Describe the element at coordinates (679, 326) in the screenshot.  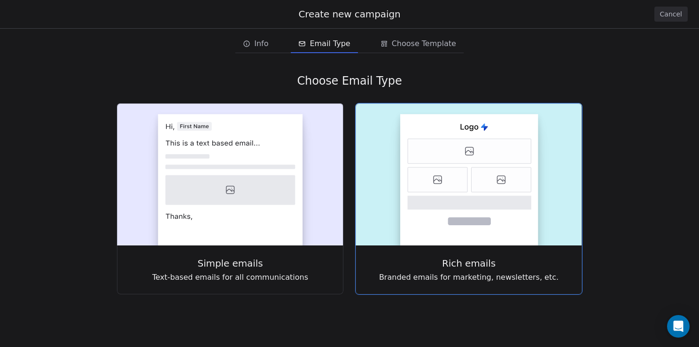
I see `div: Open Intercom Messenger` at that location.